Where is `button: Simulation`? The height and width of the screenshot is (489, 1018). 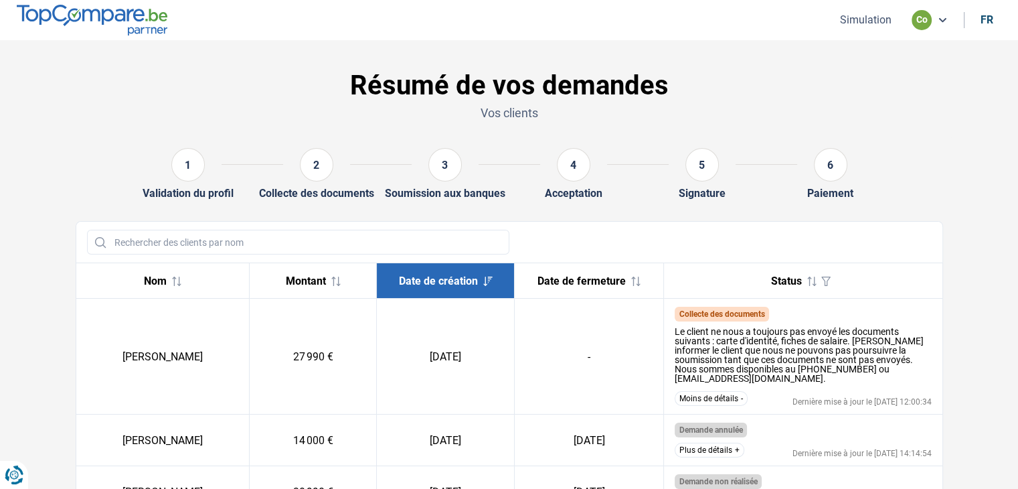 button: Simulation is located at coordinates (866, 19).